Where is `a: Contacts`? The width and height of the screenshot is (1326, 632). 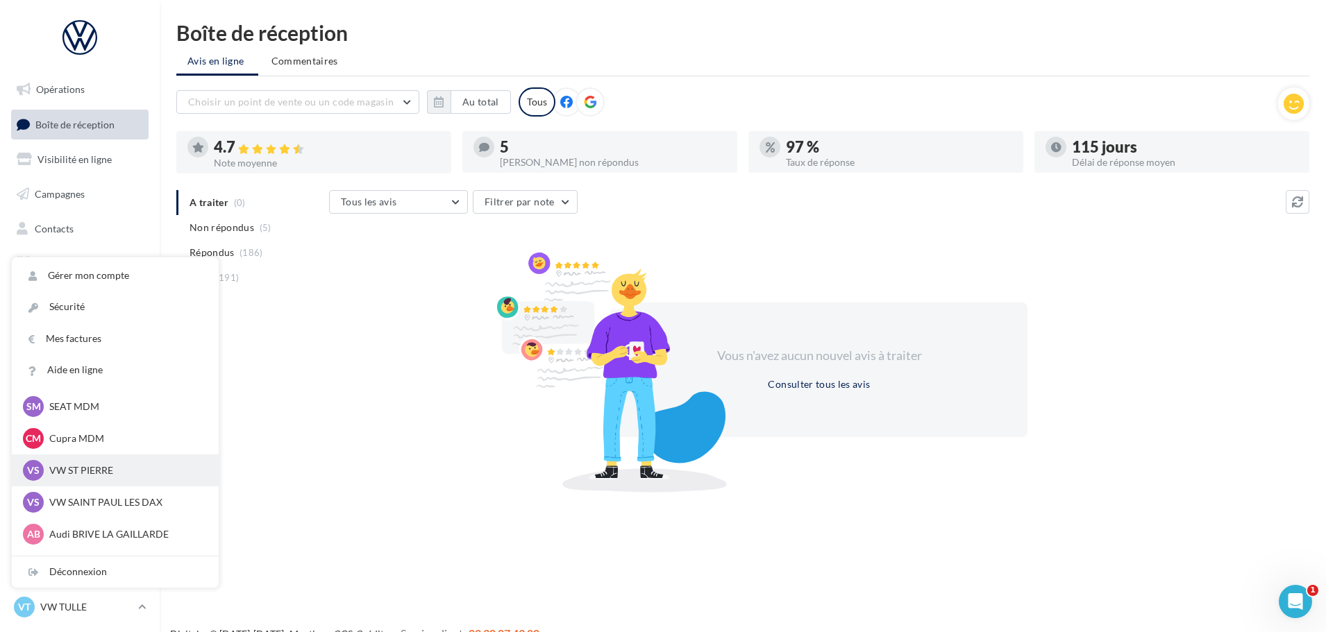
a: Contacts is located at coordinates (80, 229).